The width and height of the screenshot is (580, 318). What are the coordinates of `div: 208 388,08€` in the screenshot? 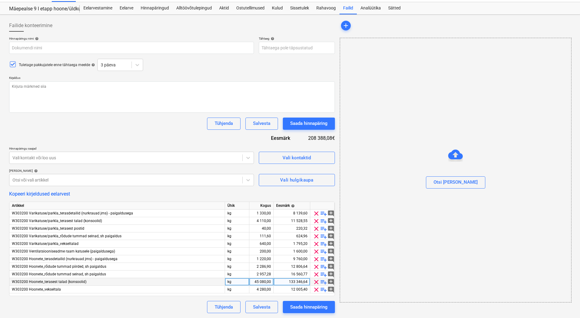 It's located at (317, 138).